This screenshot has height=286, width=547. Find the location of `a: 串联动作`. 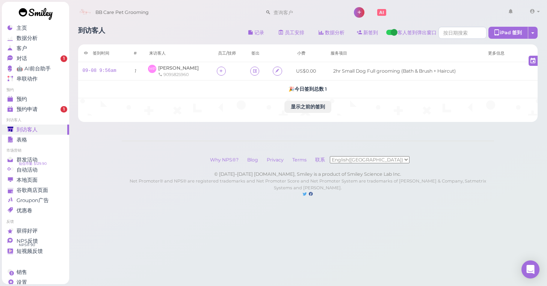

a: 串联动作 is located at coordinates (35, 79).